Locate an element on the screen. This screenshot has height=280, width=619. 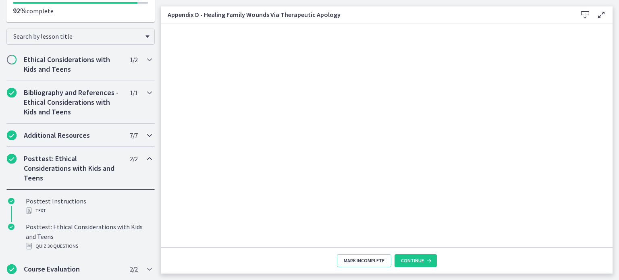
span: 1 / 1 is located at coordinates (133, 93).